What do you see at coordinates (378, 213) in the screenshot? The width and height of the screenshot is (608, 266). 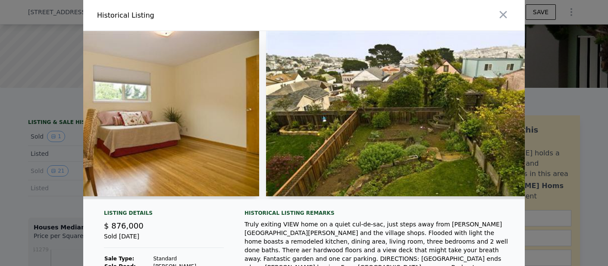 I see `div: Historical Listing remarks` at bounding box center [378, 213].